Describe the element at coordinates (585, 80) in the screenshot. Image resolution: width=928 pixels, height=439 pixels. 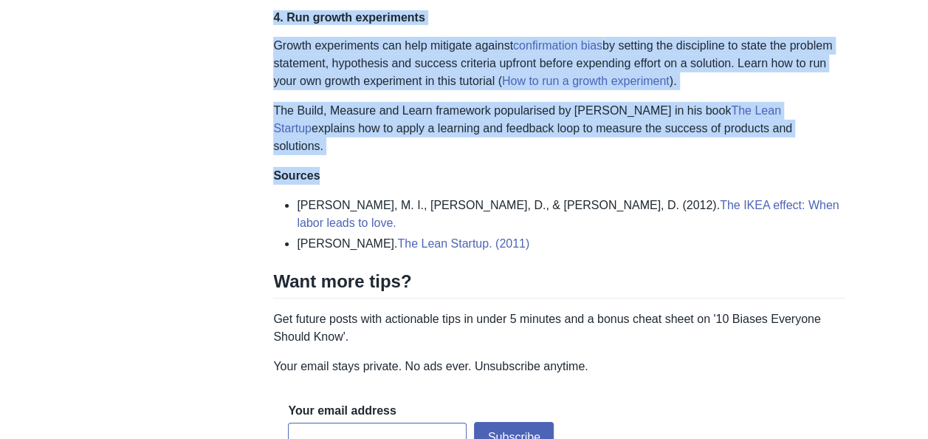
I see `a: How to run a growth experiment` at that location.